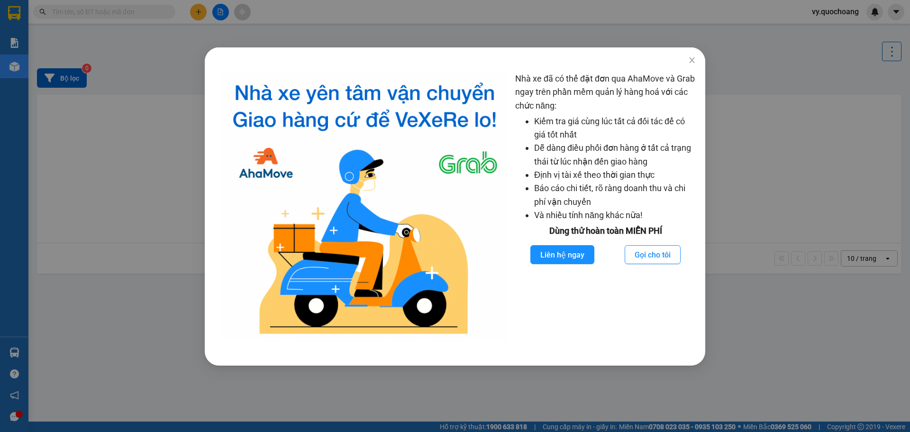 The width and height of the screenshot is (910, 432). Describe the element at coordinates (615, 215) in the screenshot. I see `li: Và nhiều tính năng khác nữa!` at that location.